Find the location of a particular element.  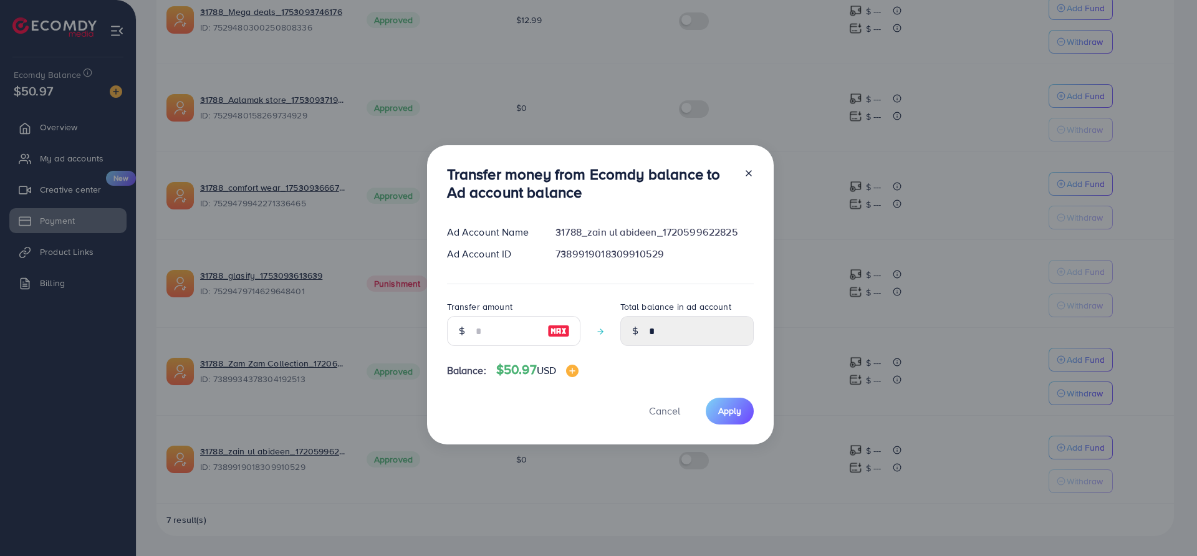

button: Cancel is located at coordinates (665, 411).